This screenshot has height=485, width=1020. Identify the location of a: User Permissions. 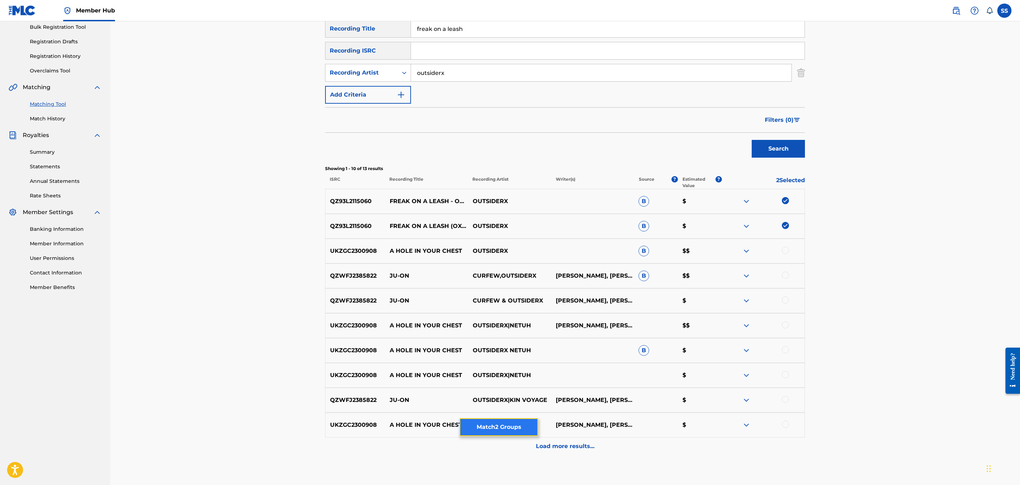
(66, 258).